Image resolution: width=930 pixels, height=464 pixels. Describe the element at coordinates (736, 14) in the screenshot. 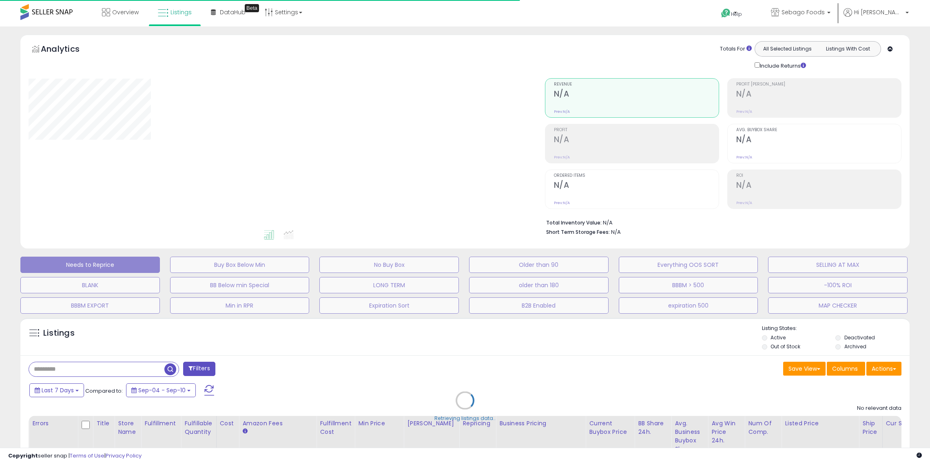

I see `a: Help` at that location.